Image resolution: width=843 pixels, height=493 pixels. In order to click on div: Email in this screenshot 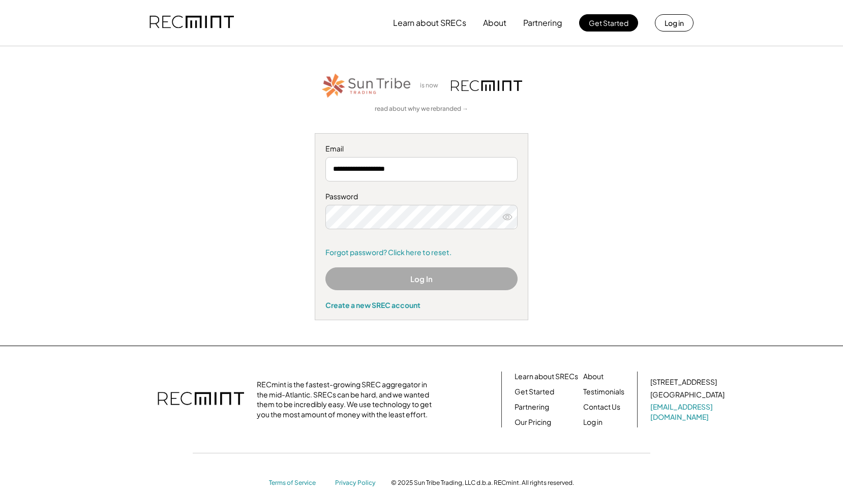, I will do `click(421, 149)`.